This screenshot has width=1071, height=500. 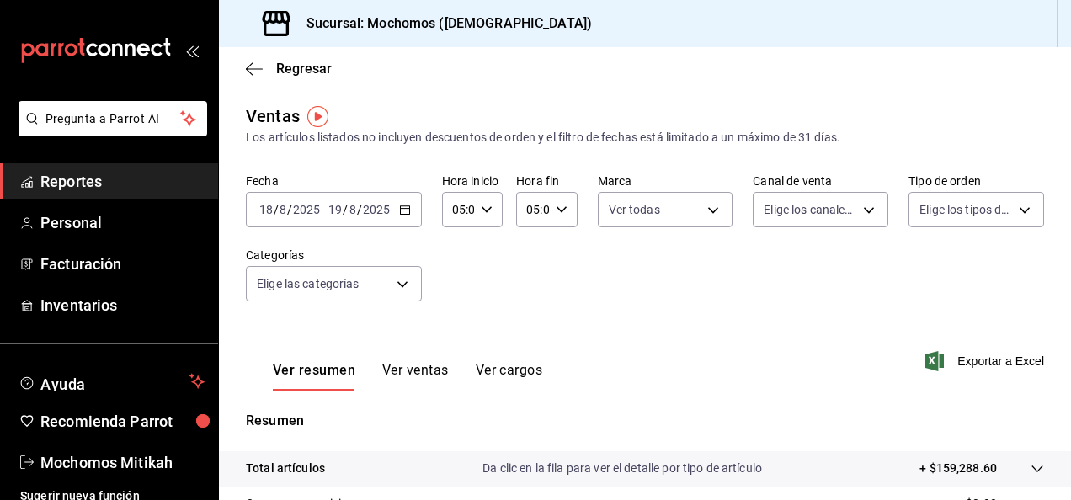 I want to click on div: navigation tabs, so click(x=407, y=376).